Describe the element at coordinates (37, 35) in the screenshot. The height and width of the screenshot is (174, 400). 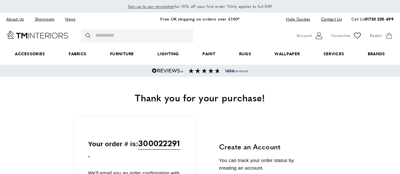
I see `a: Go to Home page` at that location.